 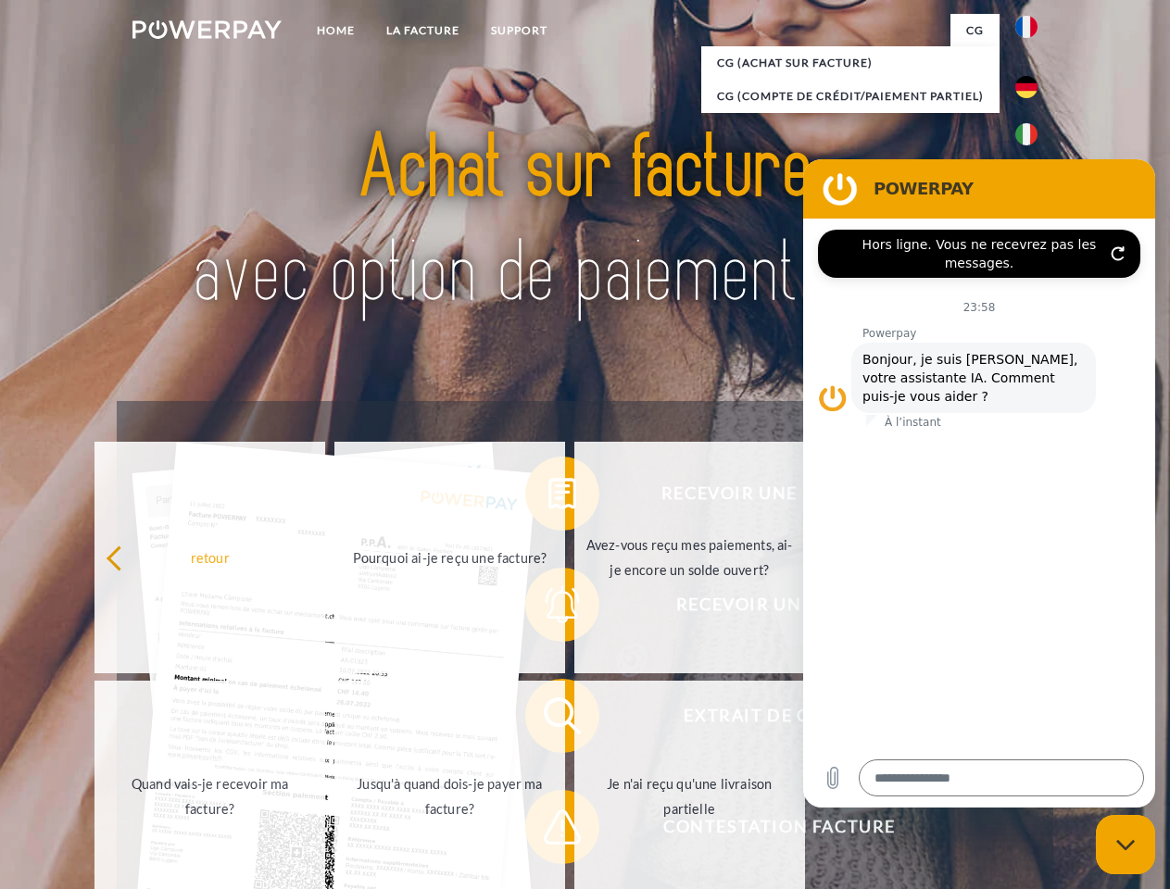 I want to click on h2: POWERPAY, so click(x=202, y=30).